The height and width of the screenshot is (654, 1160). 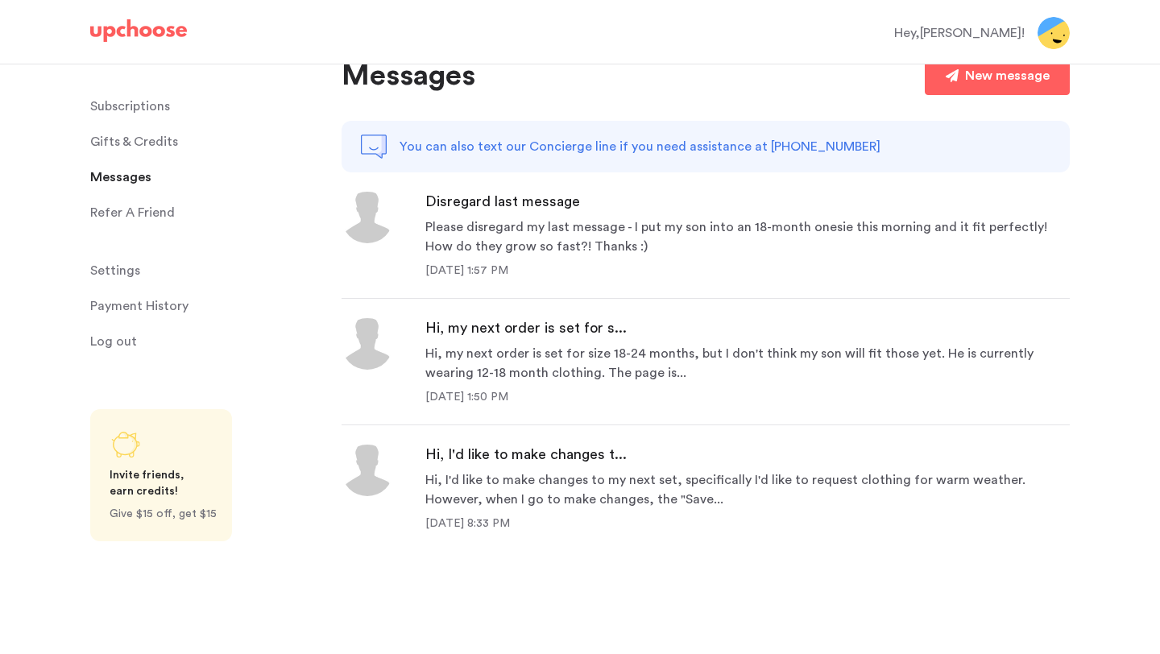 What do you see at coordinates (374, 147) in the screenshot?
I see `img: note-chat.png` at bounding box center [374, 147].